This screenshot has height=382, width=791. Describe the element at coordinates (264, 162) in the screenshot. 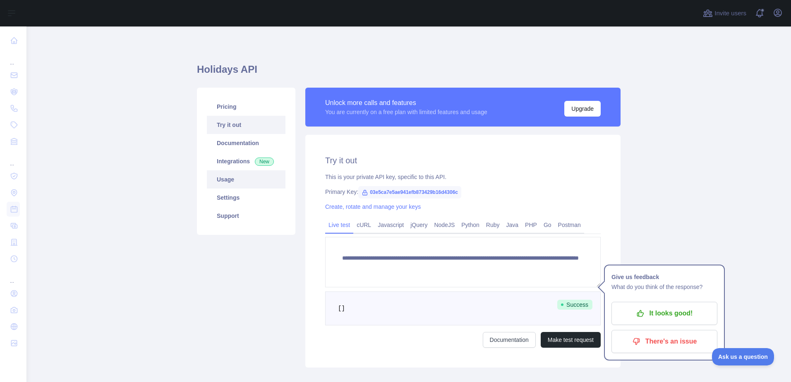

I see `span: New` at that location.